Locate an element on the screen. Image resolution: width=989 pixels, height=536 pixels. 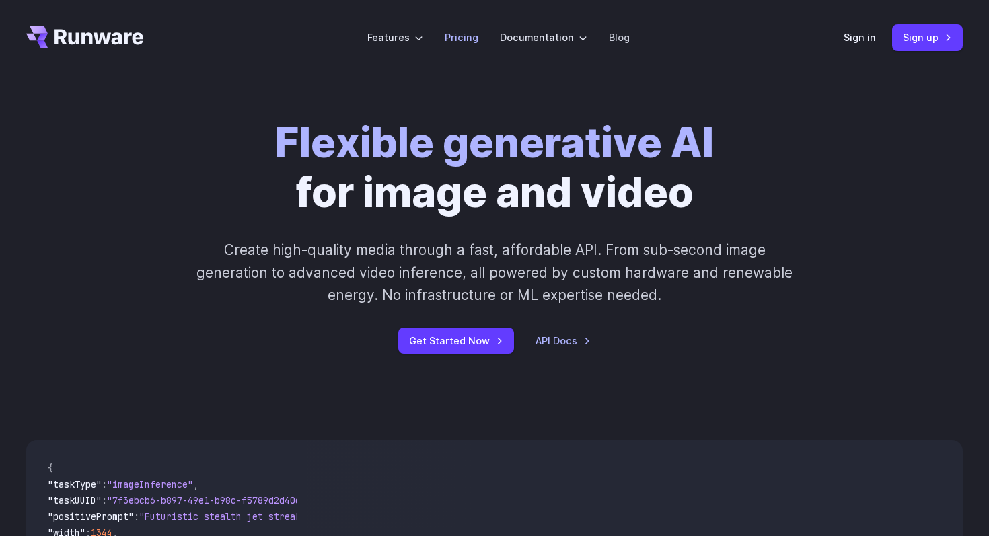
span: "taskType" is located at coordinates (75, 484).